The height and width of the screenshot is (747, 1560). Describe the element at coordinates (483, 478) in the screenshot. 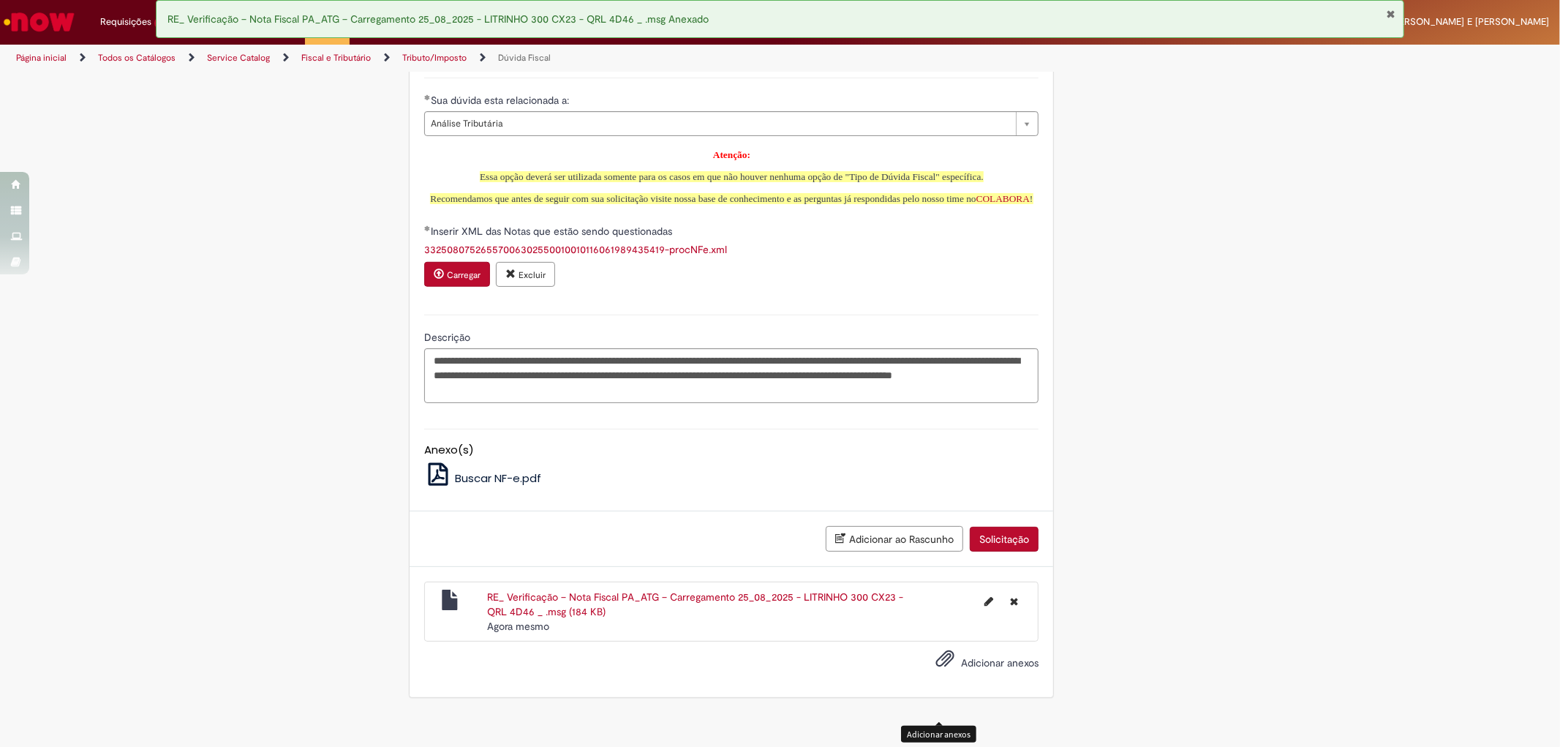

I see `a: Buscar NF-e.pdf` at that location.